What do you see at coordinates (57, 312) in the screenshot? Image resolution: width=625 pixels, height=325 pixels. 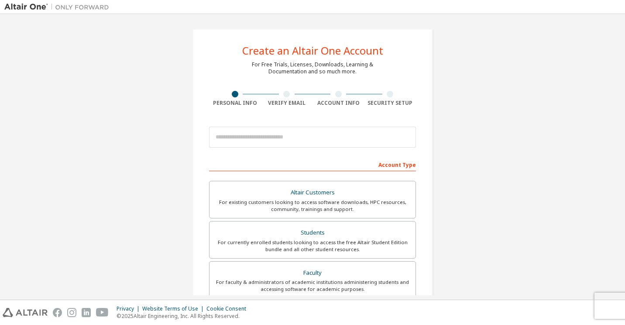 I see `img: facebook.svg` at bounding box center [57, 312].